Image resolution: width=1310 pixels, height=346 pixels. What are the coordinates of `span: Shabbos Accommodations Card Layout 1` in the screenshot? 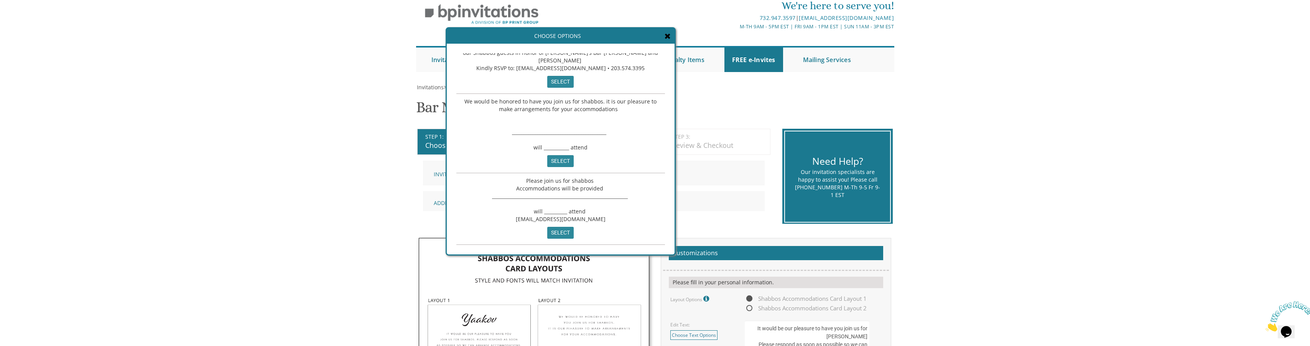 It's located at (806, 299).